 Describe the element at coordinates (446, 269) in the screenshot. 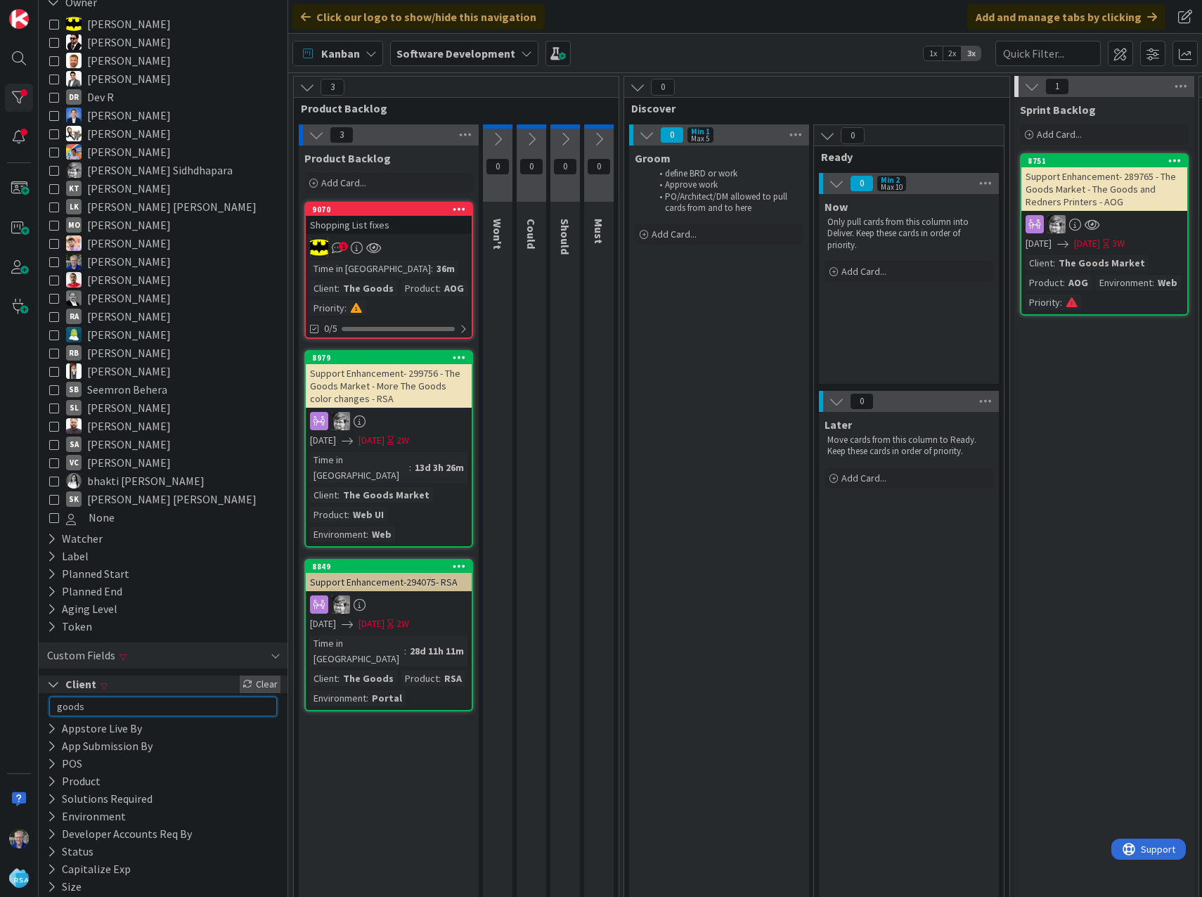

I see `div: 36m` at that location.